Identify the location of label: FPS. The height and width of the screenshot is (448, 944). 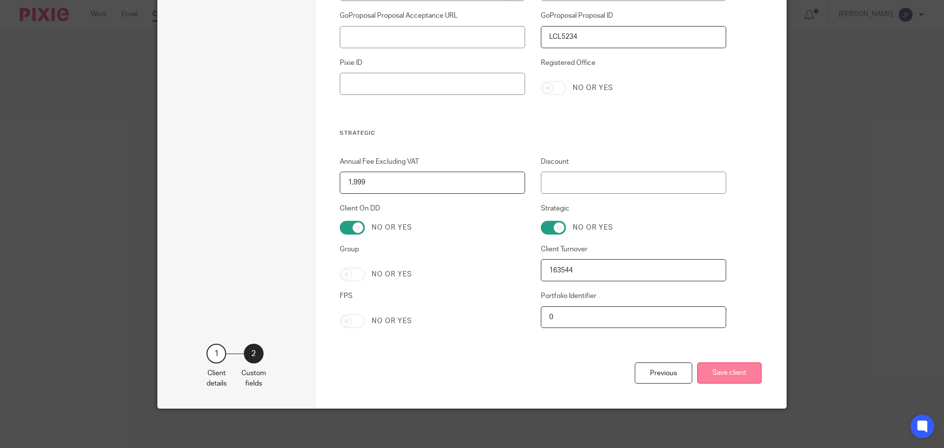
(433, 299).